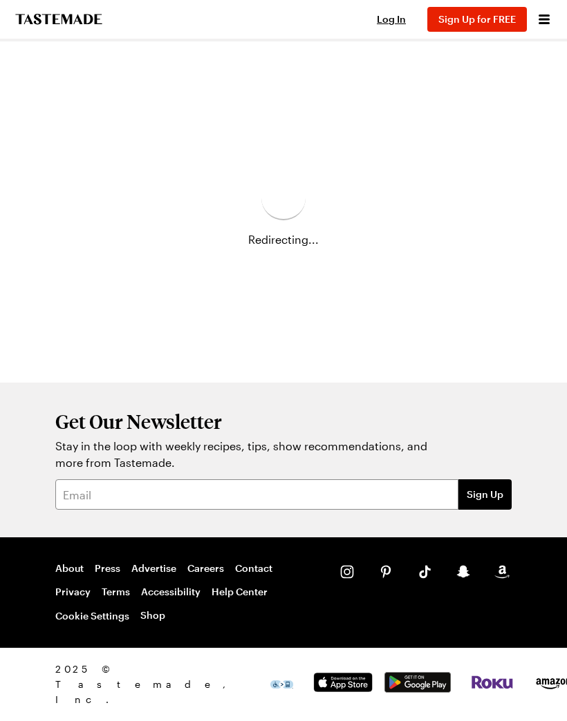  What do you see at coordinates (115, 592) in the screenshot?
I see `a: Terms` at bounding box center [115, 592].